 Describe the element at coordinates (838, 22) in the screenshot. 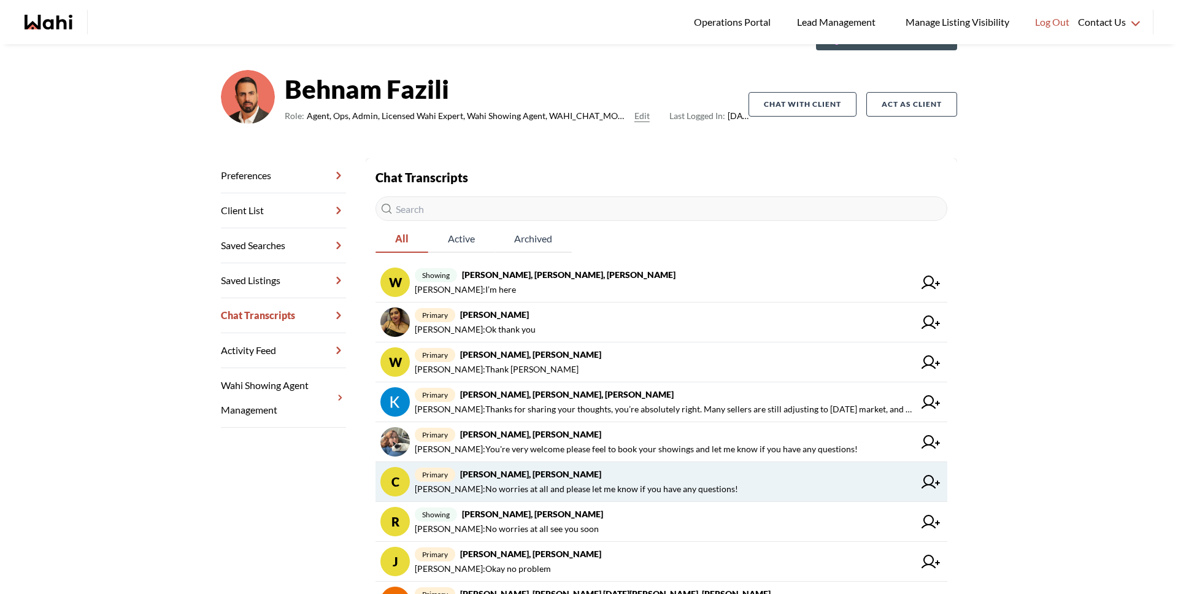

I see `span: Lead Management` at that location.